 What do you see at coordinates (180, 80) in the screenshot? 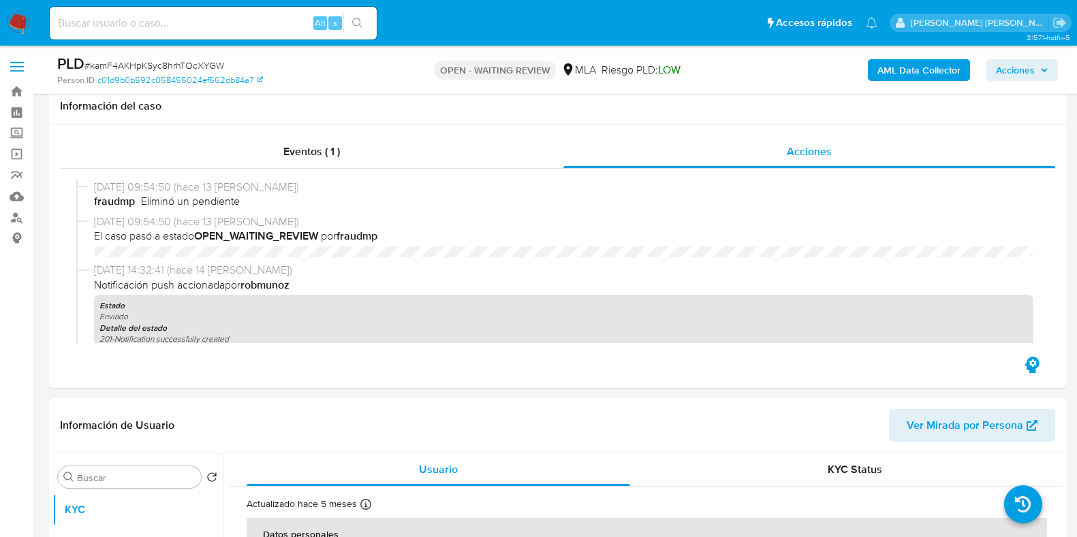
I see `a: c01d9b0b592c058455024ef562db84a7` at bounding box center [180, 80].